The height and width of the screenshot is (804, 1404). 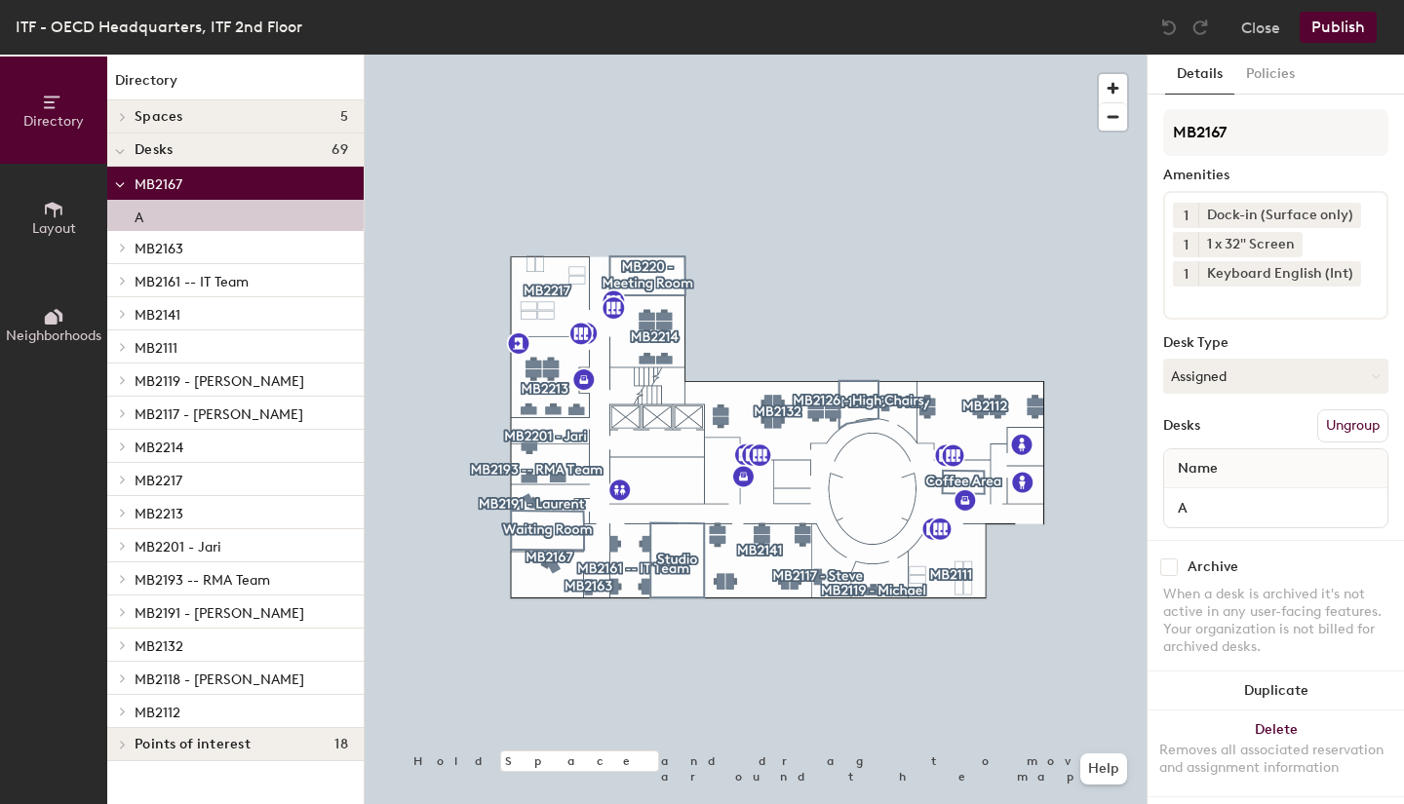 I want to click on button: Details, so click(x=1199, y=74).